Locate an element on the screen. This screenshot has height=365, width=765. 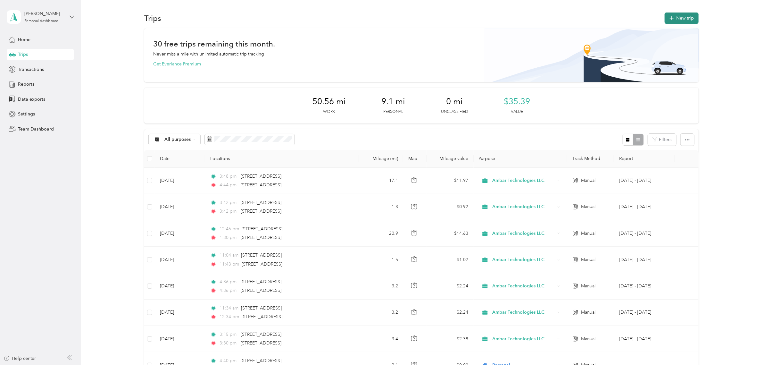
span: $35.39 is located at coordinates (517, 102).